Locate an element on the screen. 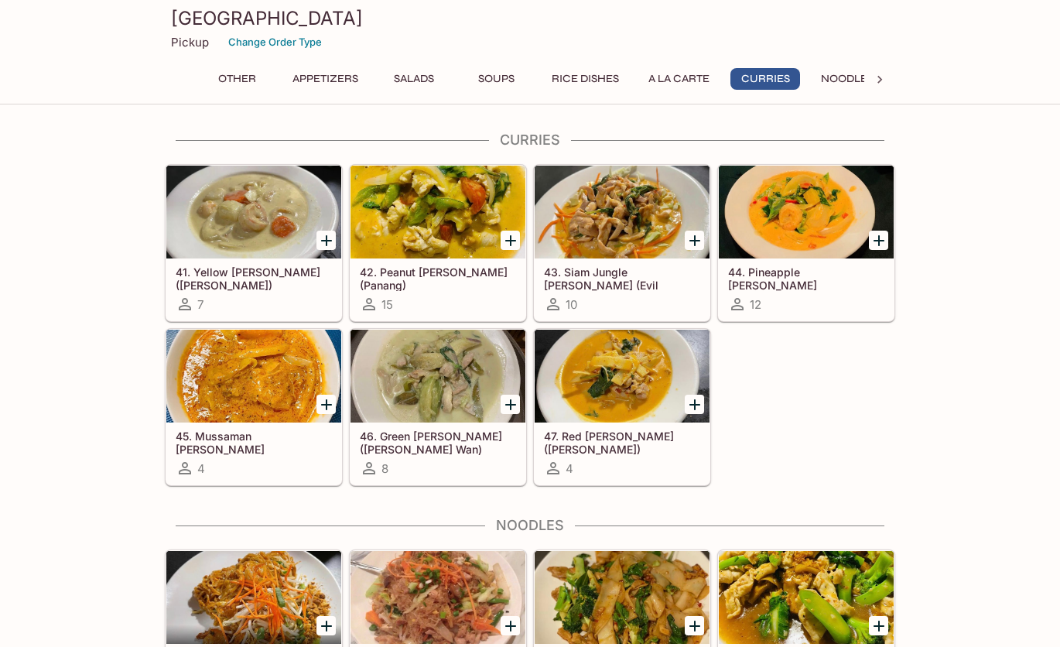 The width and height of the screenshot is (1060, 647). div: 50. Drunkard's Noodles (Pad Kee Mao) is located at coordinates (622, 597).